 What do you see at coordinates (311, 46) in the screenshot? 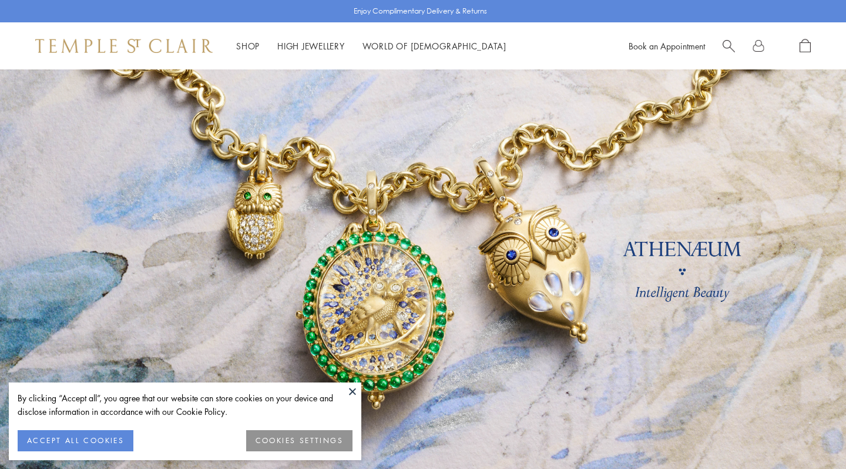
I see `a: High JewelleryHigh Jewellery` at bounding box center [311, 46].